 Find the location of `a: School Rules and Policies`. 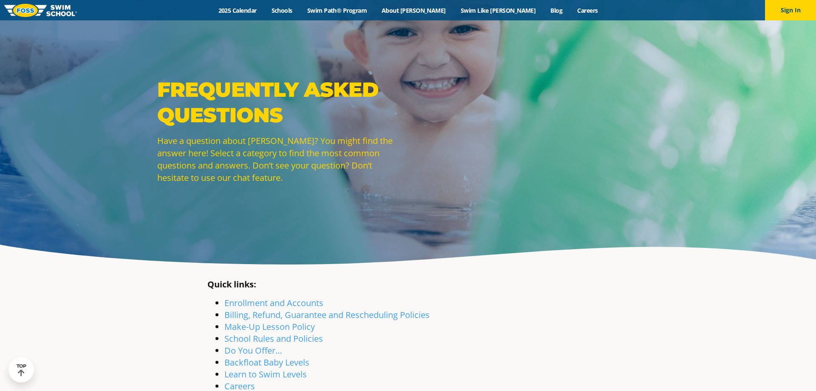

a: School Rules and Policies is located at coordinates (274, 339).